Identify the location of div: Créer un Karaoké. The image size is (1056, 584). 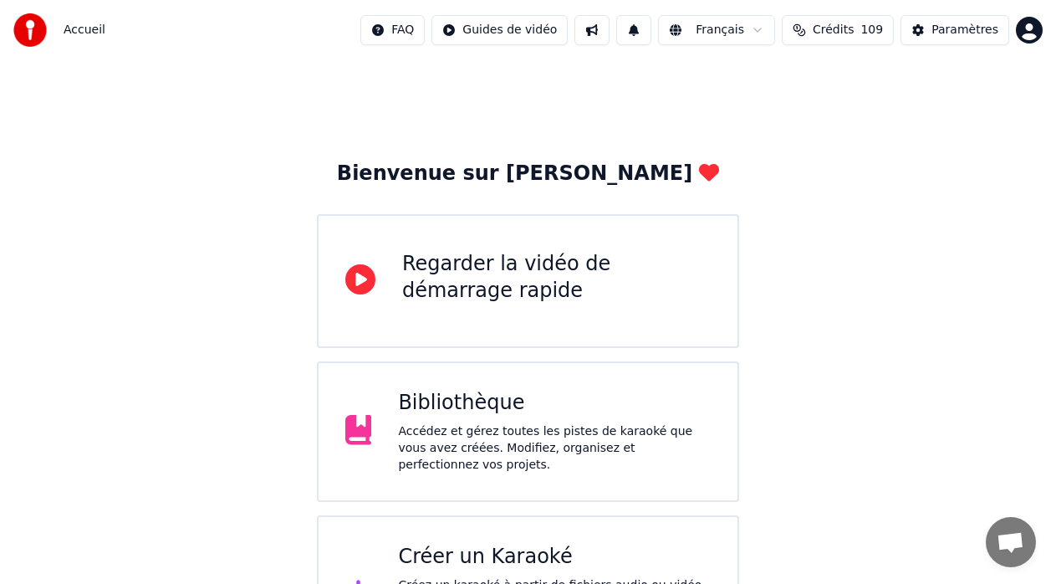
(555, 557).